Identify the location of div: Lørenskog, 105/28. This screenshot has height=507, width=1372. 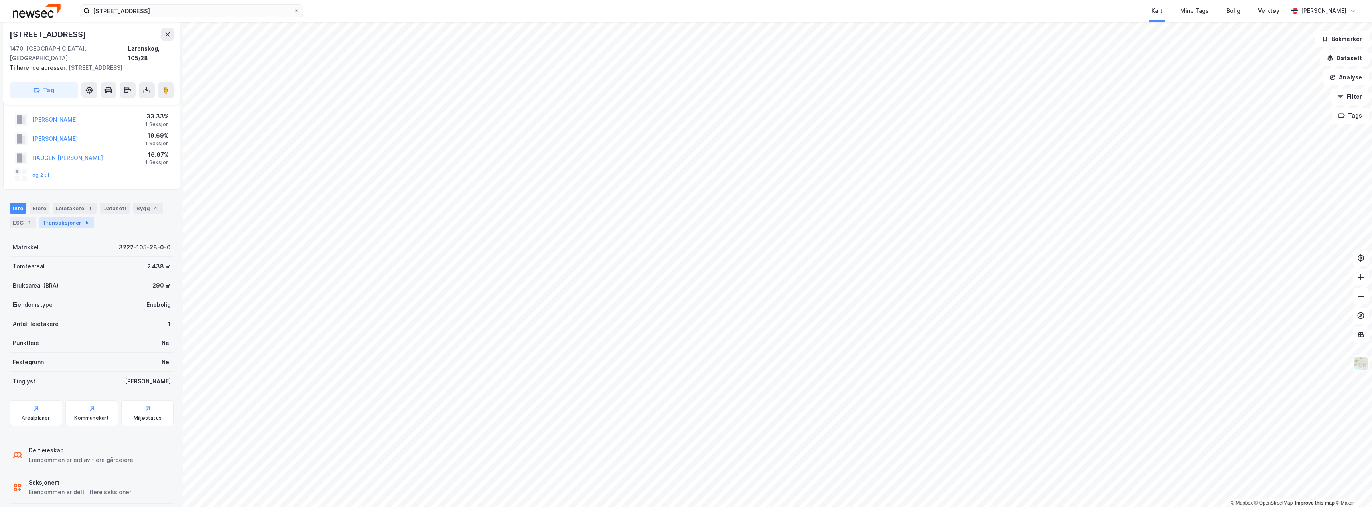
(151, 53).